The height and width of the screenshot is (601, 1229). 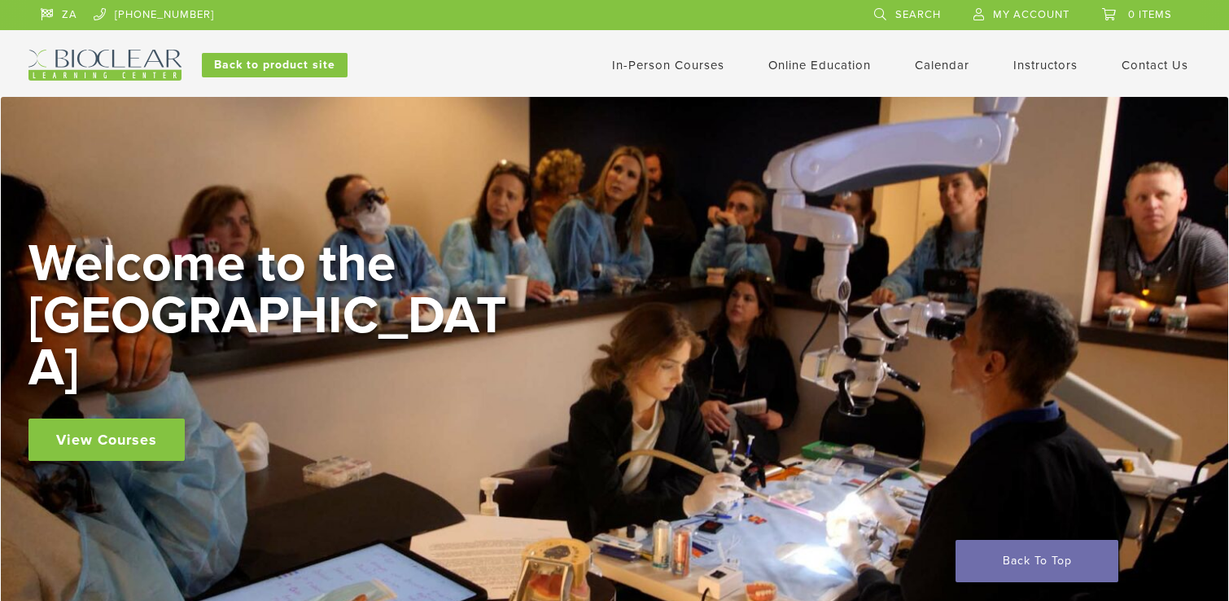 I want to click on a: Calendar, so click(x=942, y=65).